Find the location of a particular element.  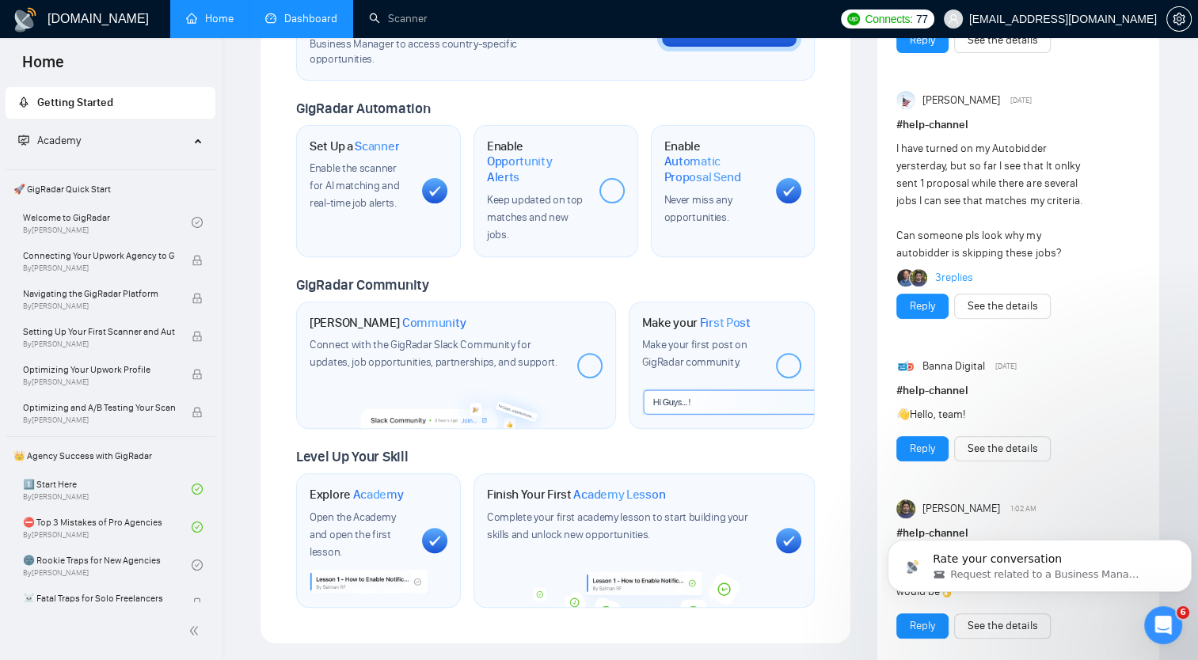

span: Optimizing Your Upwork Profile is located at coordinates (99, 370).